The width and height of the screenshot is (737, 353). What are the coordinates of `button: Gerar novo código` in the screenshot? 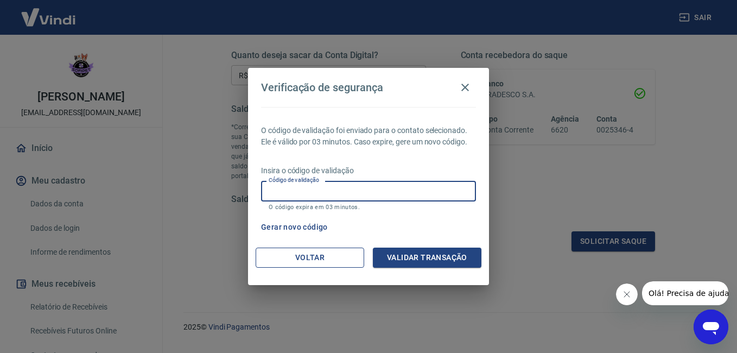 It's located at (294, 227).